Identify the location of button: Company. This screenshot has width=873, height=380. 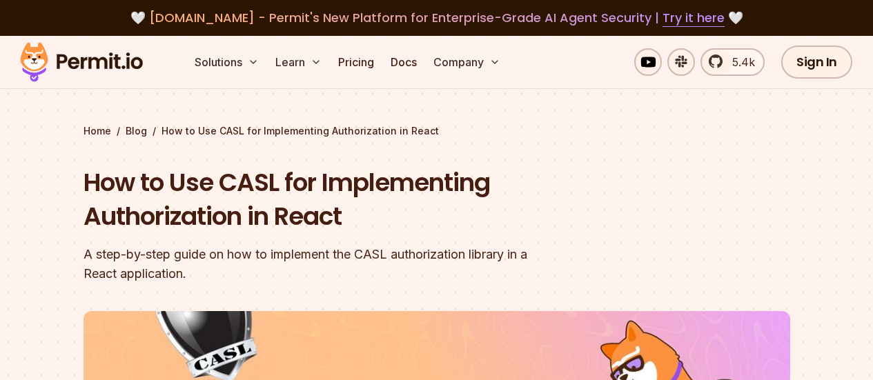
(466, 62).